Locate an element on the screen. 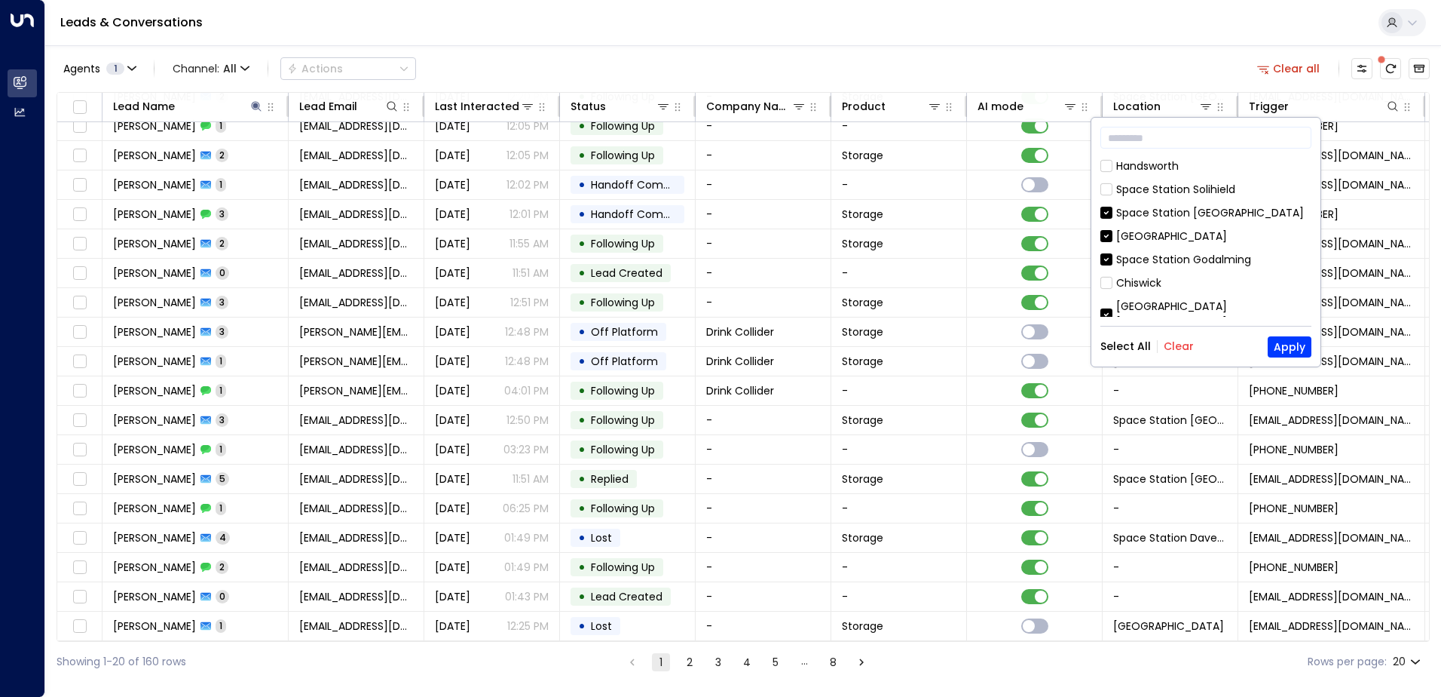 Image resolution: width=1441 pixels, height=697 pixels. span: Sep 16, 2025 is located at coordinates (452, 567).